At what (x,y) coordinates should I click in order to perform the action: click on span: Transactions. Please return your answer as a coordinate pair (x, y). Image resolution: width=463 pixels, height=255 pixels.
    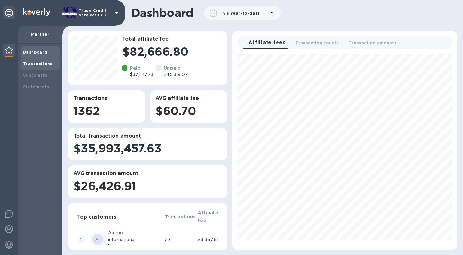
    Looking at the image, I should click on (180, 216).